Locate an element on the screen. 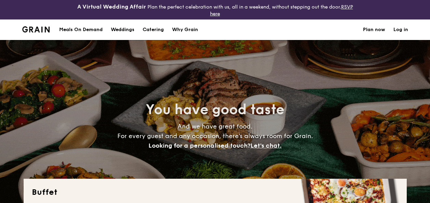 This screenshot has height=203, width=430. h1: Catering is located at coordinates (153, 30).